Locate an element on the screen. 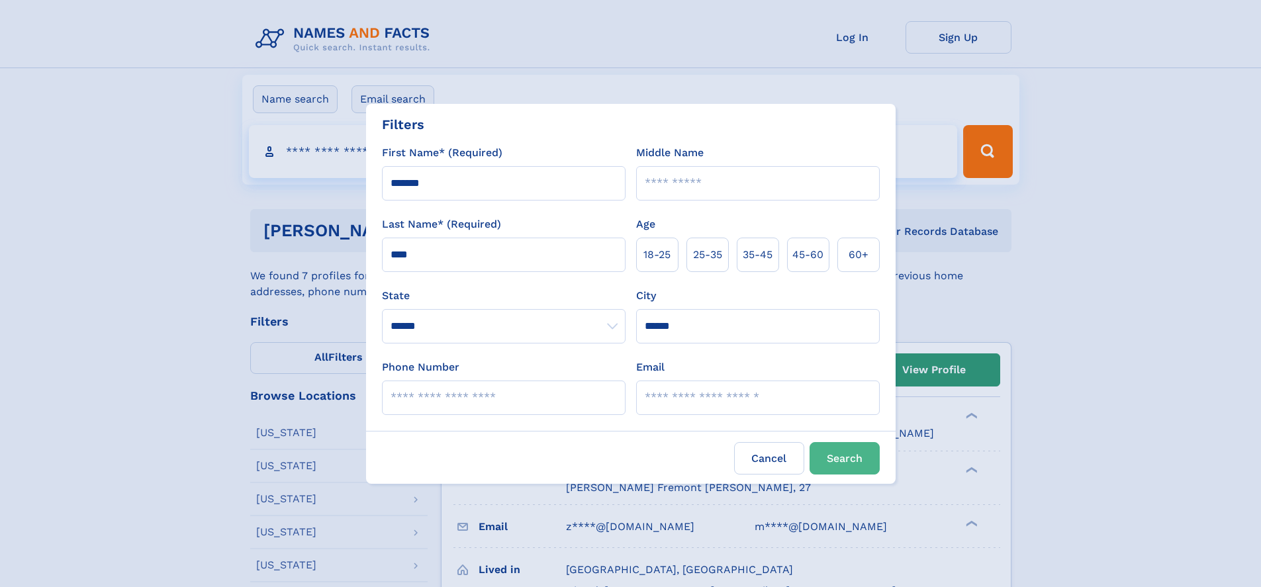 The height and width of the screenshot is (587, 1261). span: 35‑45 is located at coordinates (758, 255).